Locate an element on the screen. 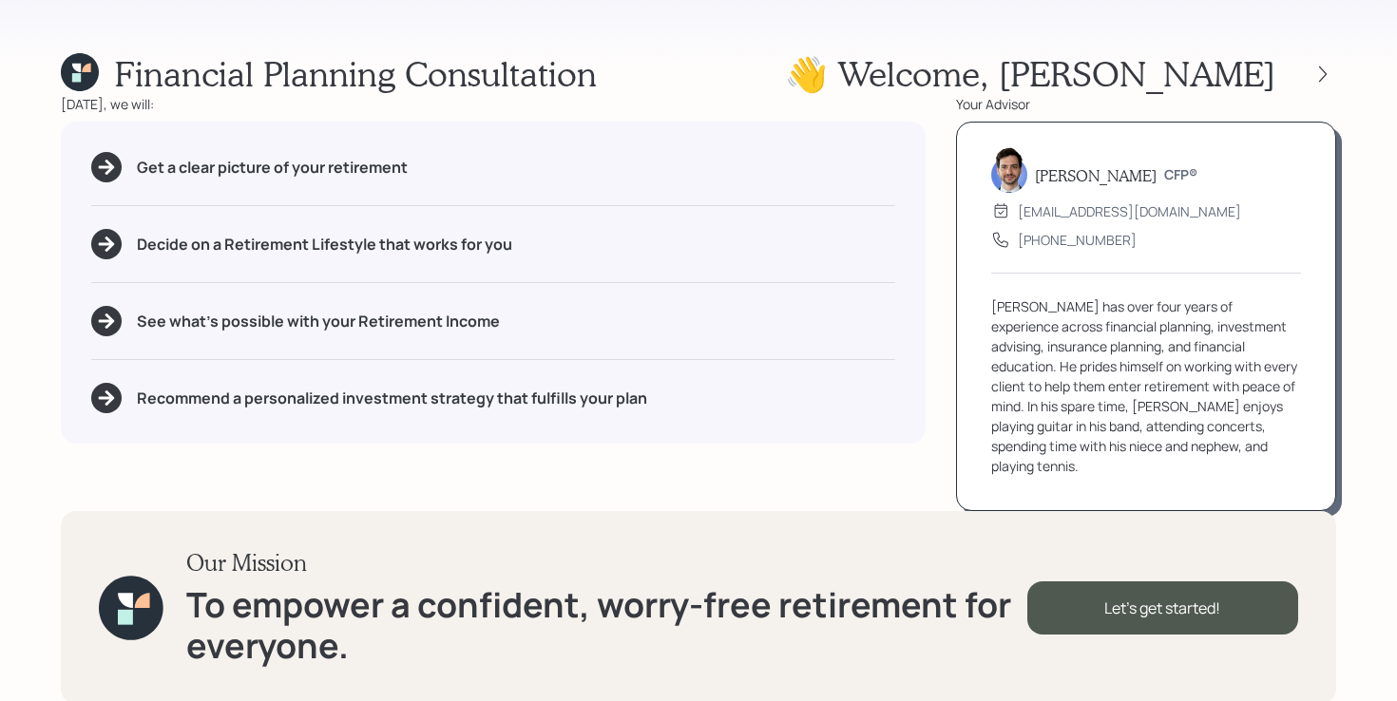 The image size is (1397, 701). div: Let's get started! is located at coordinates (1162, 608).